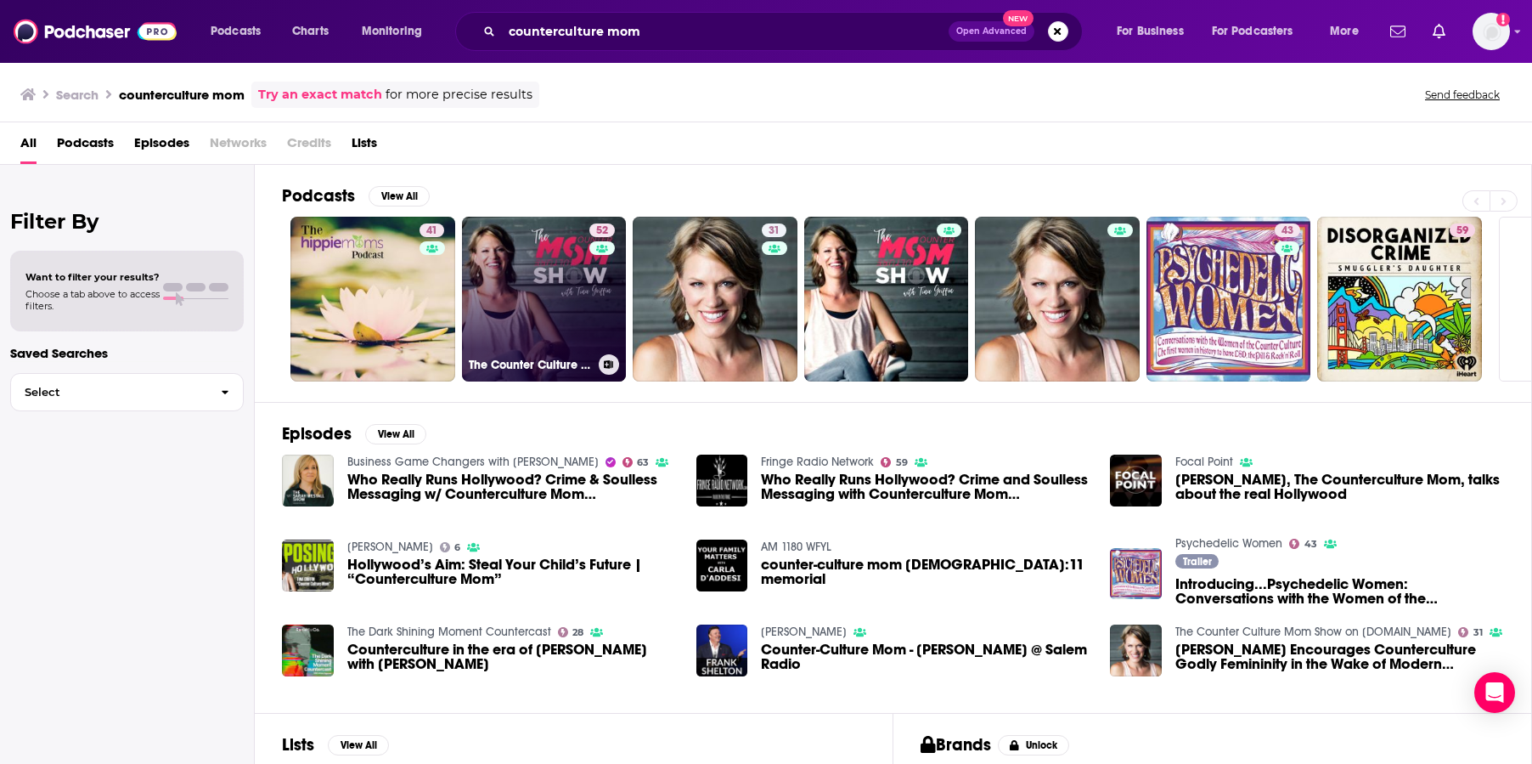 The width and height of the screenshot is (1532, 764). I want to click on h2: Filter By, so click(127, 221).